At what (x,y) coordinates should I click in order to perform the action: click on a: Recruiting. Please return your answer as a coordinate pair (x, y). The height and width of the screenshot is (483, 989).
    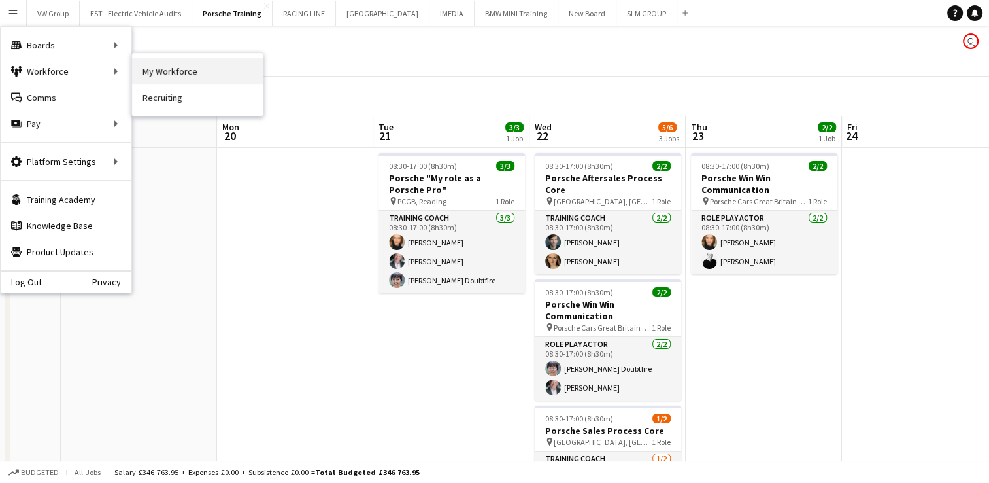
    Looking at the image, I should click on (198, 97).